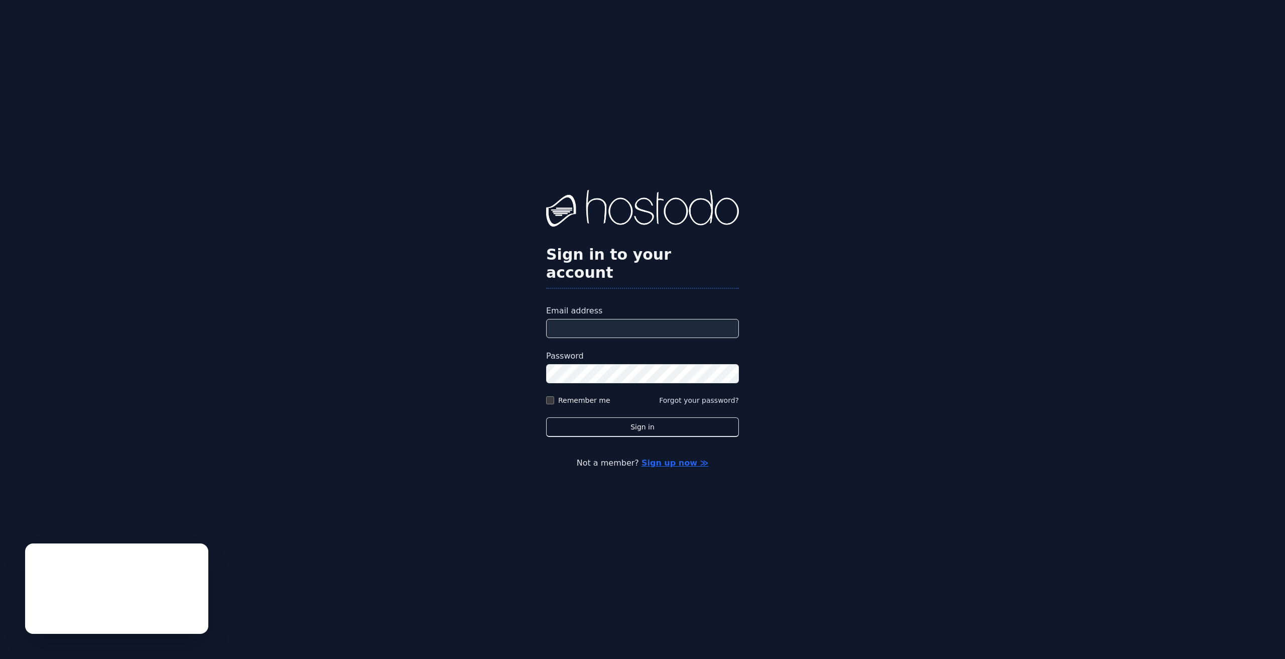  Describe the element at coordinates (642, 463) in the screenshot. I see `p: Not a member?` at that location.